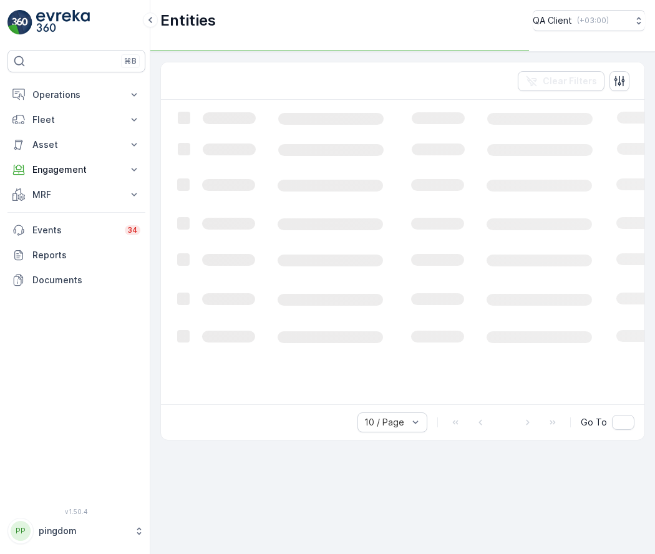  I want to click on div: PP, so click(21, 531).